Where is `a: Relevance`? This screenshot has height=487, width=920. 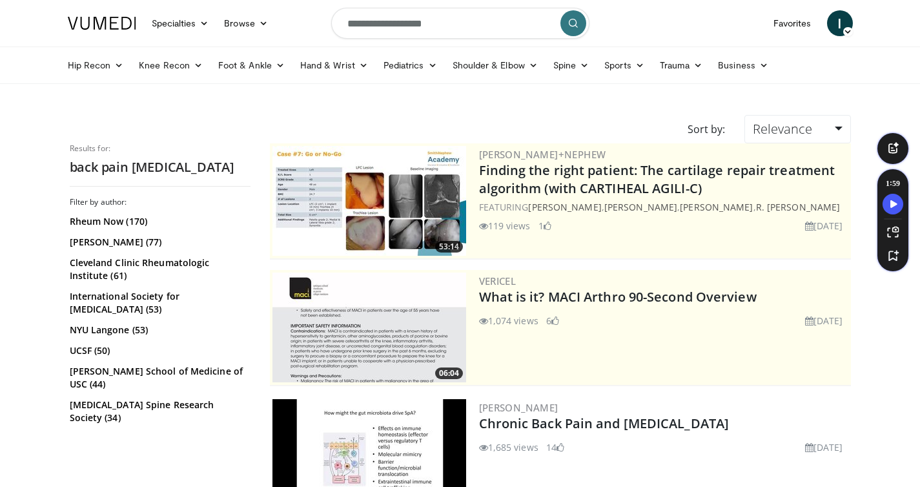 a: Relevance is located at coordinates (797, 129).